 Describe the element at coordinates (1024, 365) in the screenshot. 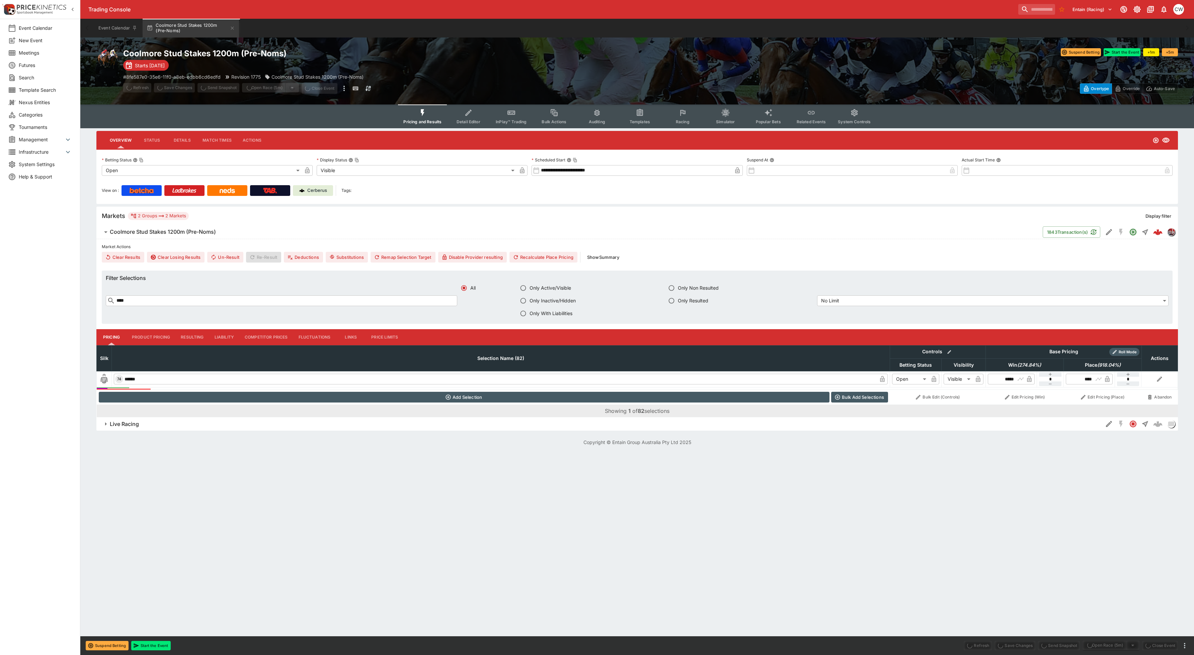

I see `span: Win(274.84%)` at that location.